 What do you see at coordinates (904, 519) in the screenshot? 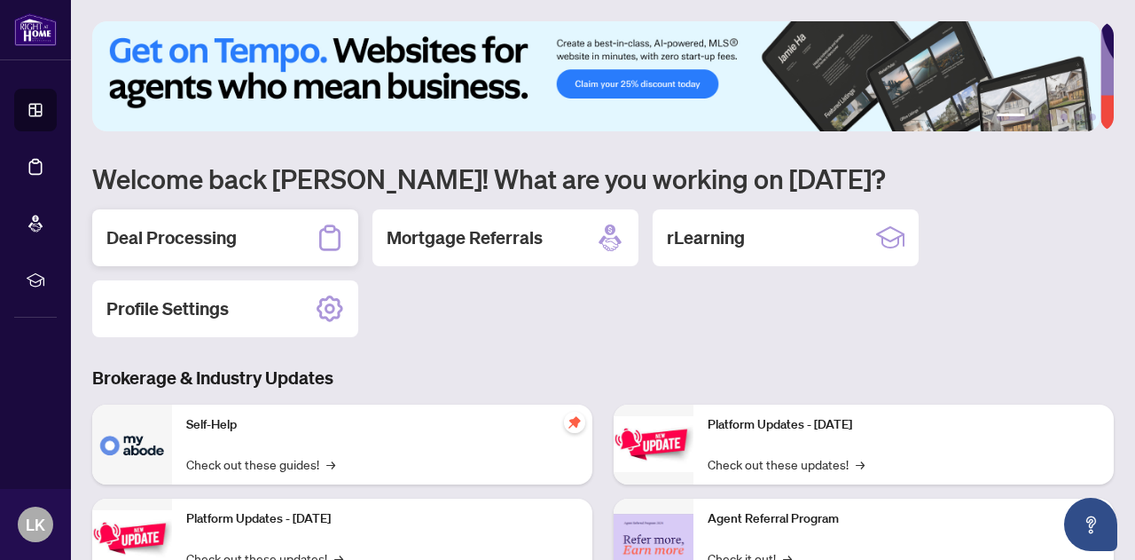
I see `p: Agent Referral Program` at bounding box center [904, 519].